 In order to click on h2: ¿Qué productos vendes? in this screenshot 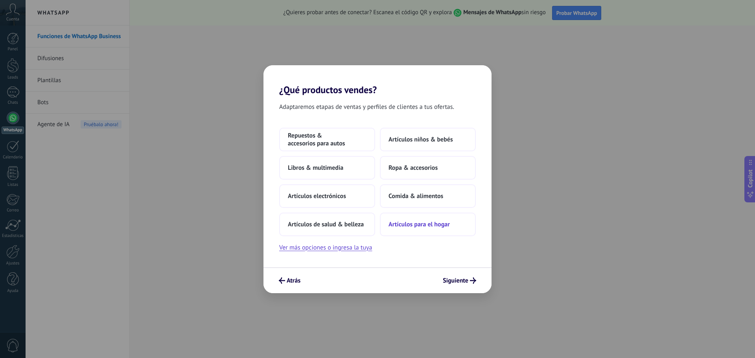, I will do `click(378, 80)`.